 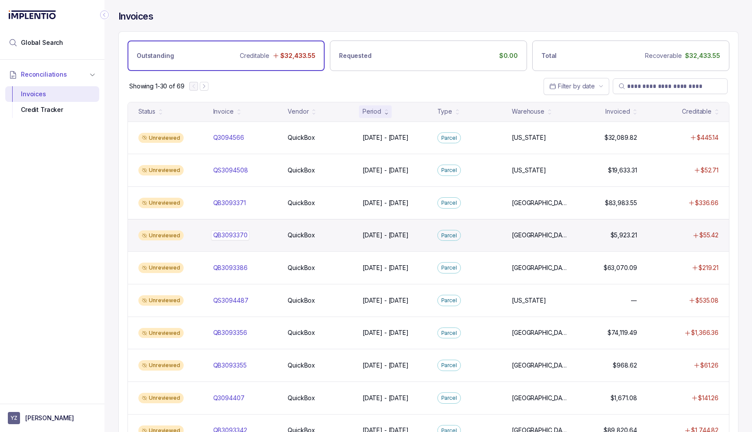 I want to click on p: Q3094407, so click(x=229, y=398).